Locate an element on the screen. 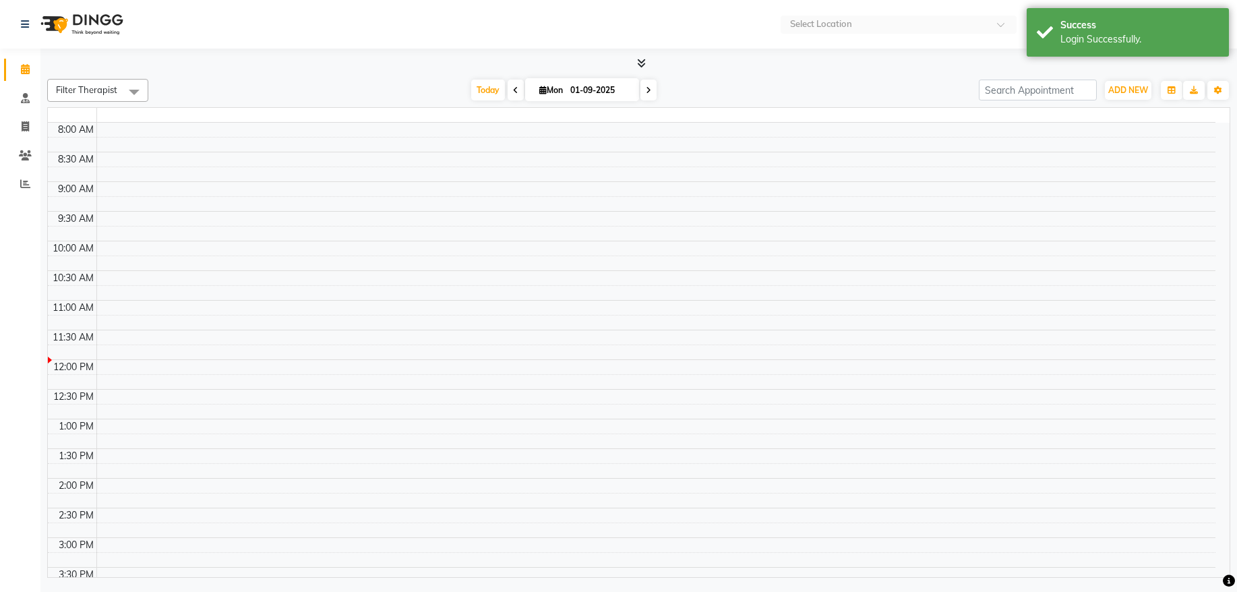  input: 2025-09-01 is located at coordinates (600, 90).